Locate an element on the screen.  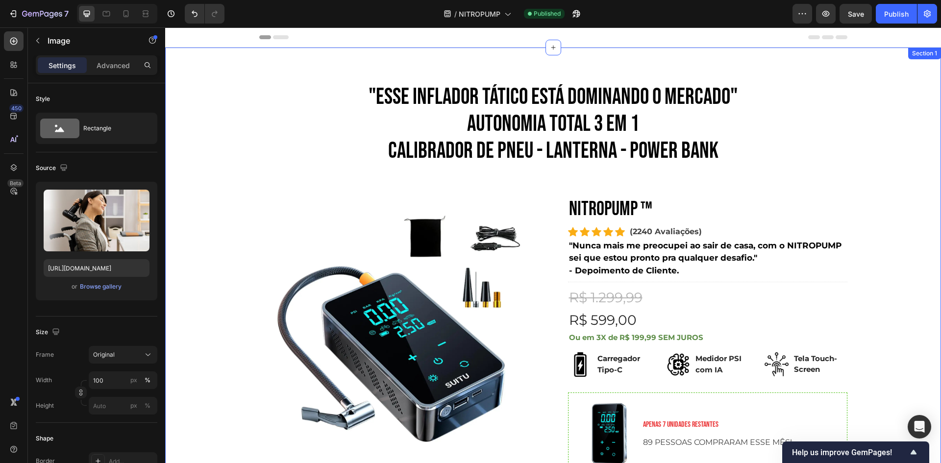
span: Help us improve GemPages! is located at coordinates (849, 452).